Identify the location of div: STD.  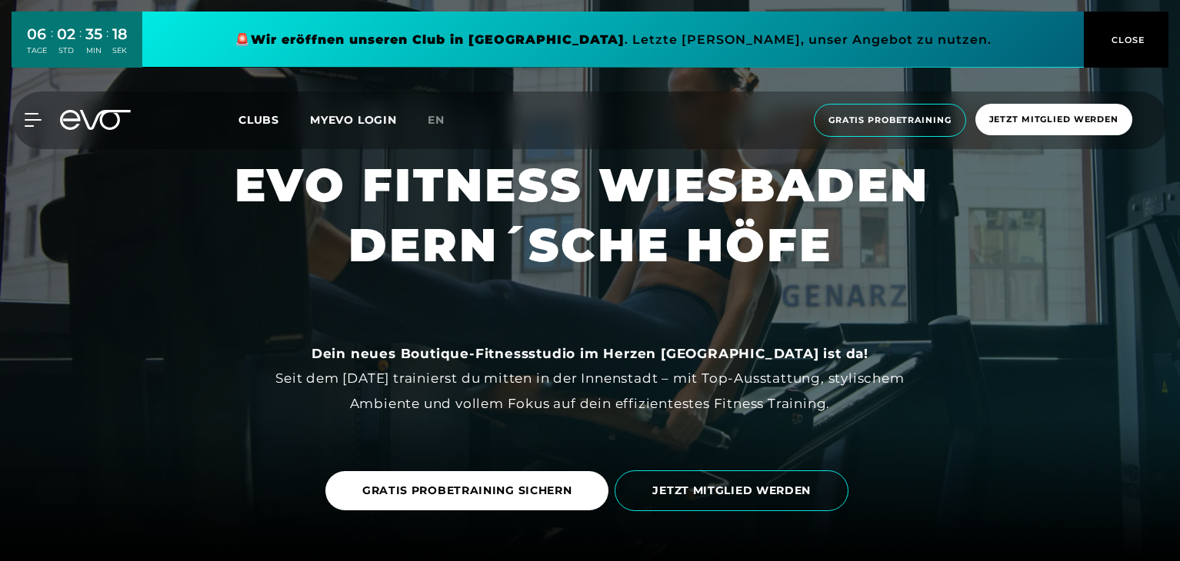
(66, 51).